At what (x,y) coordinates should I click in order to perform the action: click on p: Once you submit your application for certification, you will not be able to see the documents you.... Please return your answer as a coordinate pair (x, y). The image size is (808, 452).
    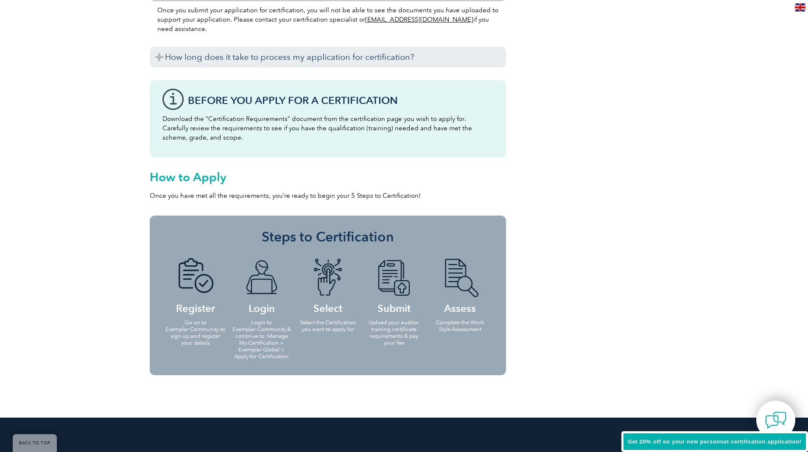
    Looking at the image, I should click on (328, 20).